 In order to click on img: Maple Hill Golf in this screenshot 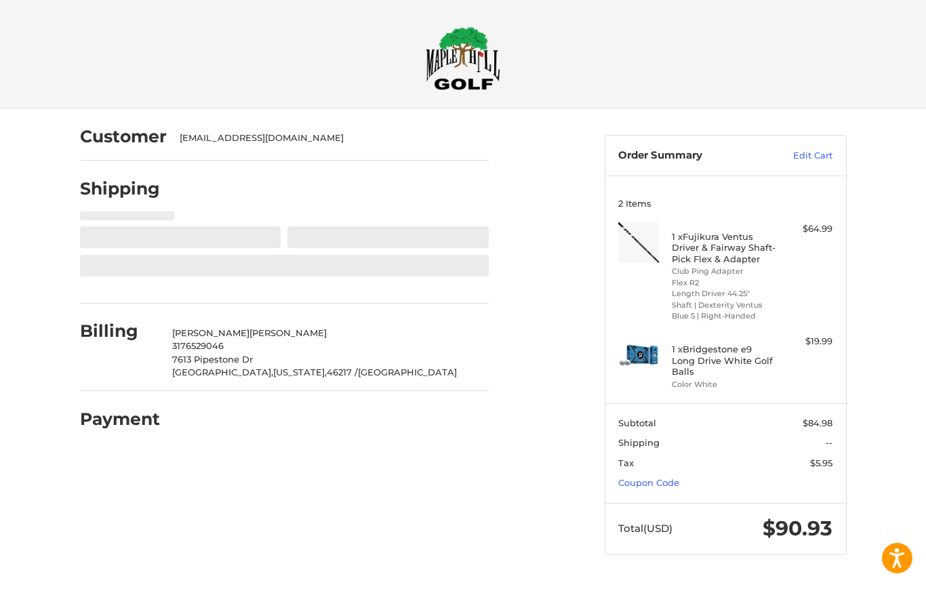, I will do `click(463, 58)`.